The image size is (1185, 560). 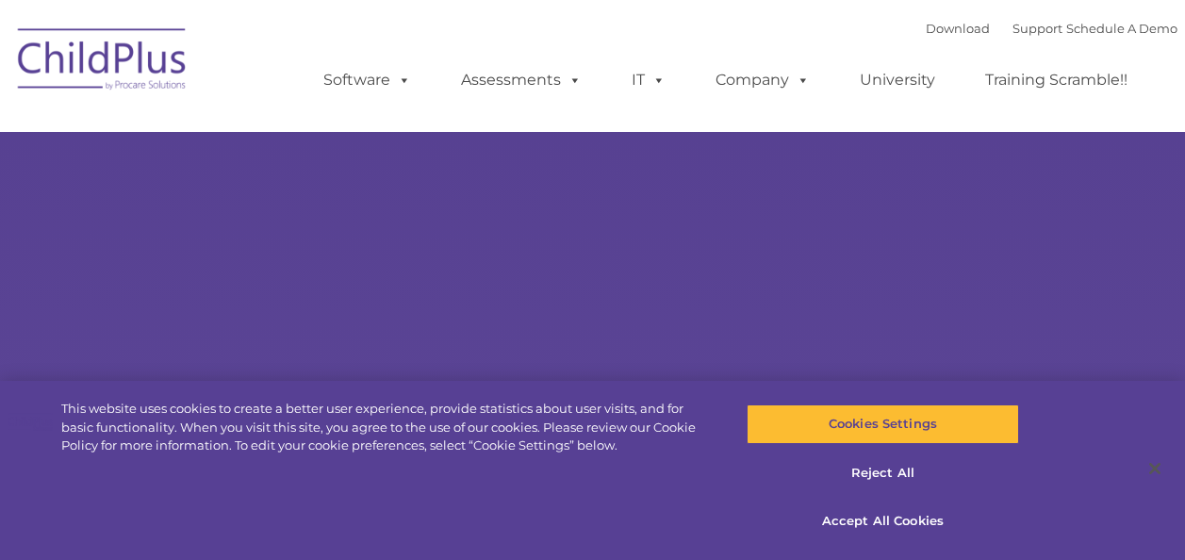 What do you see at coordinates (882, 473) in the screenshot?
I see `button: Reject All` at bounding box center [882, 473].